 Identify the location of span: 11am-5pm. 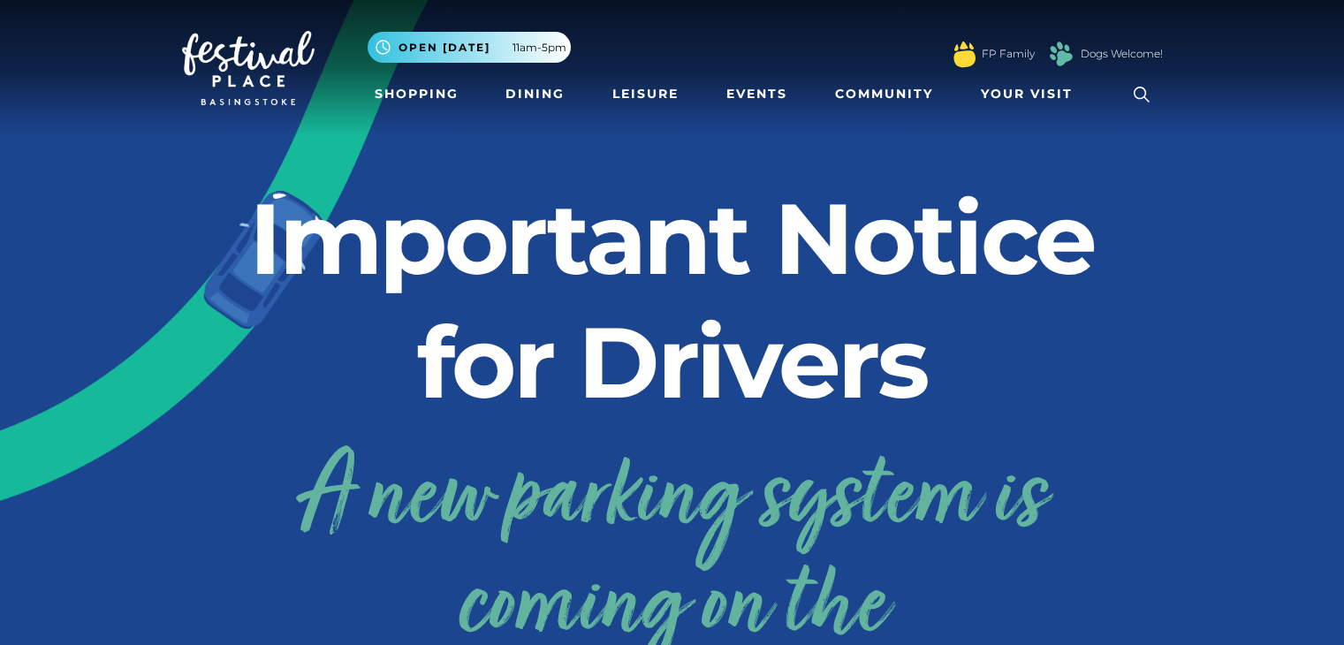
(539, 48).